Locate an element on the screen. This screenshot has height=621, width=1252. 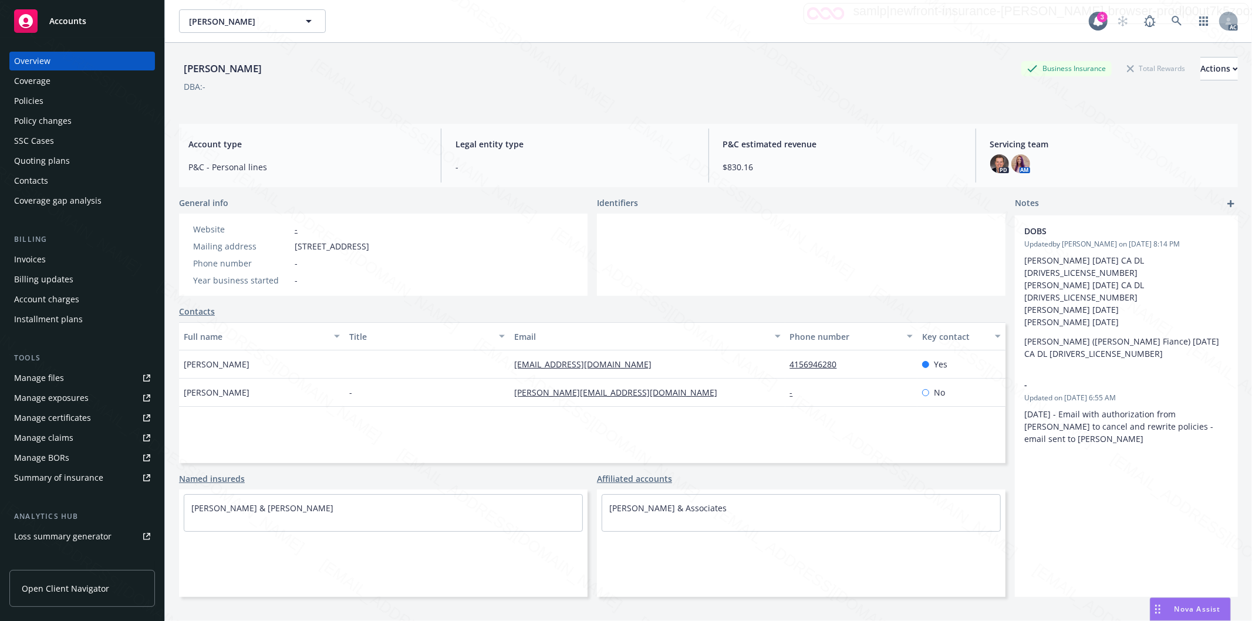
a: SSC Cases is located at coordinates (82, 141).